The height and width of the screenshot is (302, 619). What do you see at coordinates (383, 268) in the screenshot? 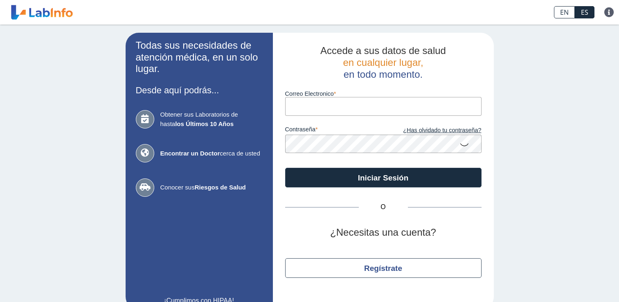
I see `button: Regístrate` at bounding box center [383, 268].